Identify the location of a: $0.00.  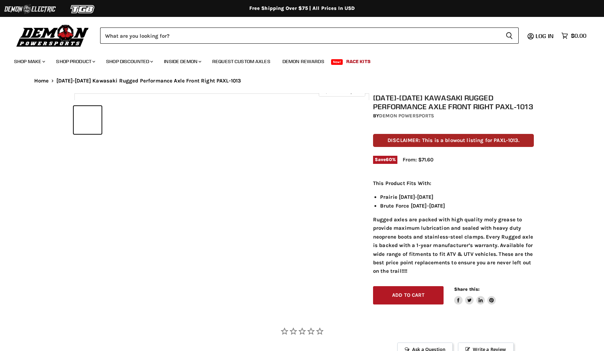
(574, 36).